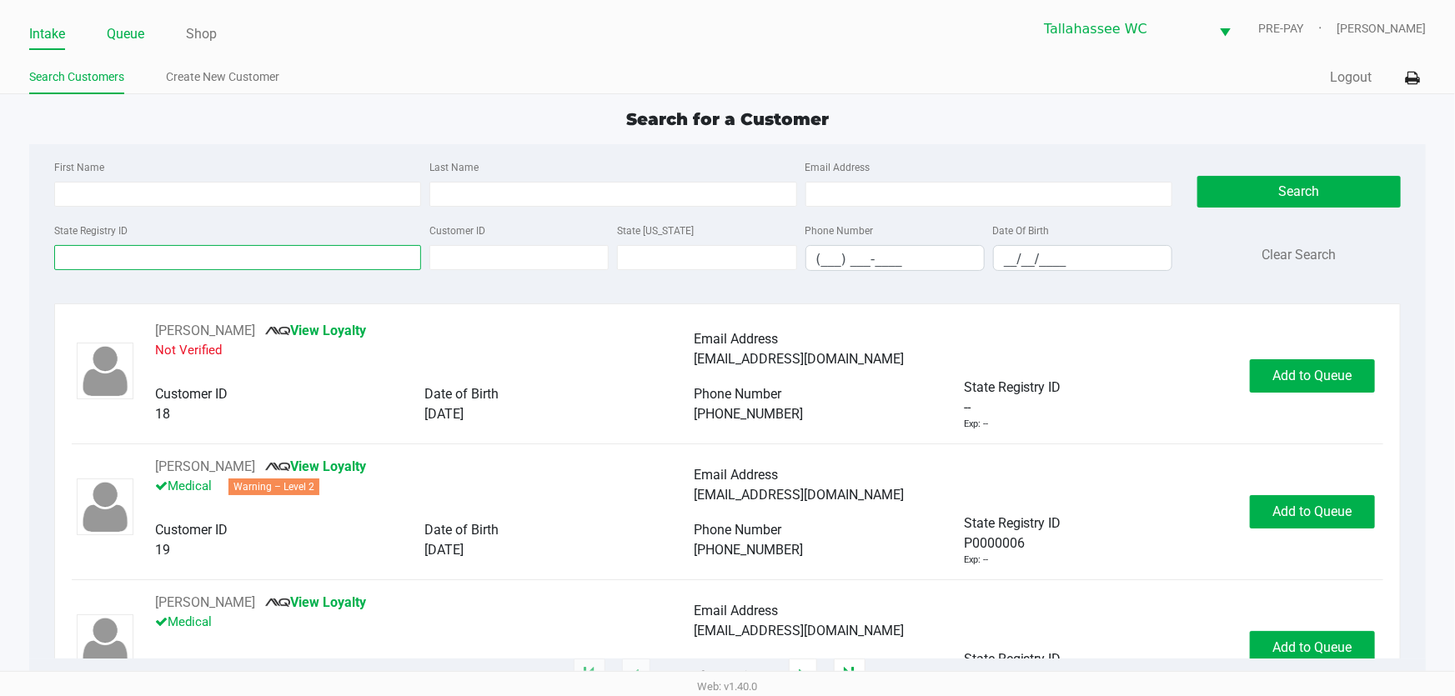 This screenshot has height=696, width=1455. What do you see at coordinates (163, 550) in the screenshot?
I see `span: 19` at bounding box center [163, 550].